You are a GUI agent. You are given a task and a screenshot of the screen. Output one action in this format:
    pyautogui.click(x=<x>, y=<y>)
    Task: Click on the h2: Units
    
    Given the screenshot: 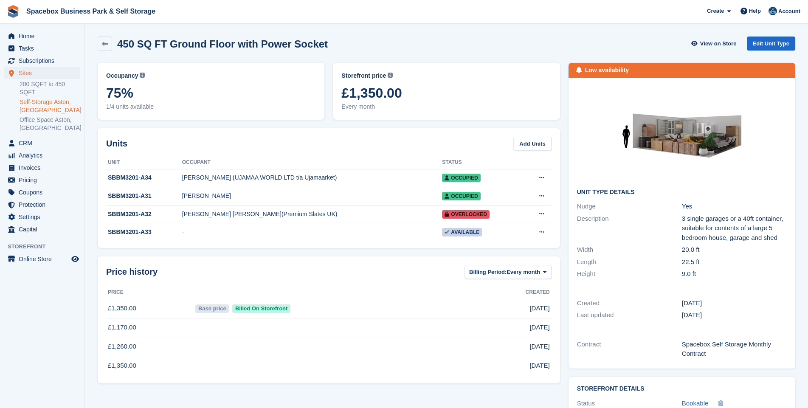 What is the action you would take?
    pyautogui.click(x=117, y=144)
    